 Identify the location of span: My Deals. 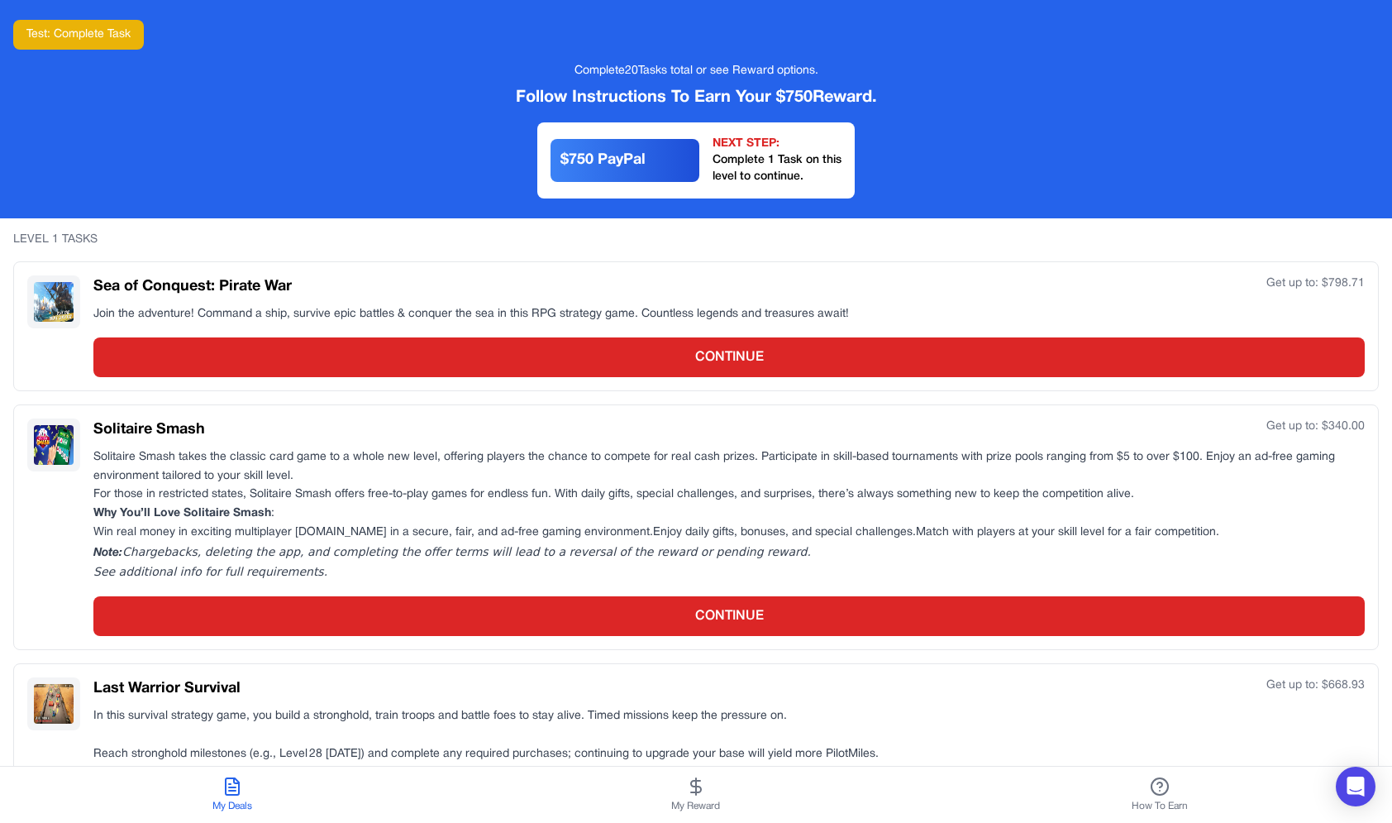
(232, 806).